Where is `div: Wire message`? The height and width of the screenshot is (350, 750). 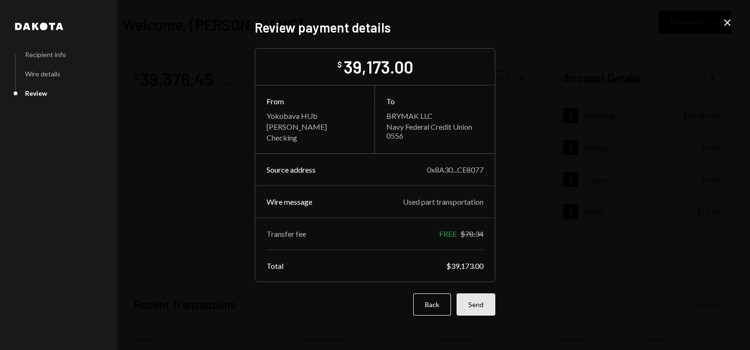 div: Wire message is located at coordinates (289, 202).